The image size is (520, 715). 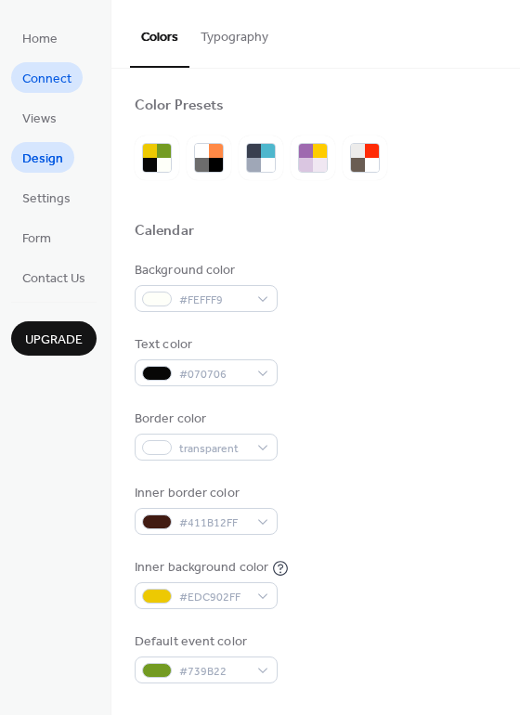 I want to click on div: Color Presets, so click(x=179, y=106).